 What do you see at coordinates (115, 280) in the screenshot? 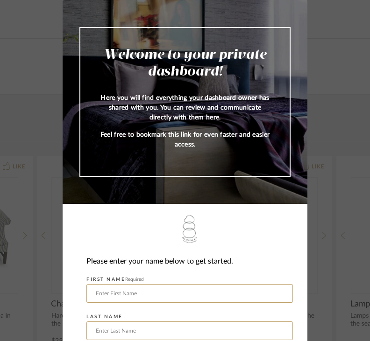
I see `label: FIRST NAME` at bounding box center [115, 280].